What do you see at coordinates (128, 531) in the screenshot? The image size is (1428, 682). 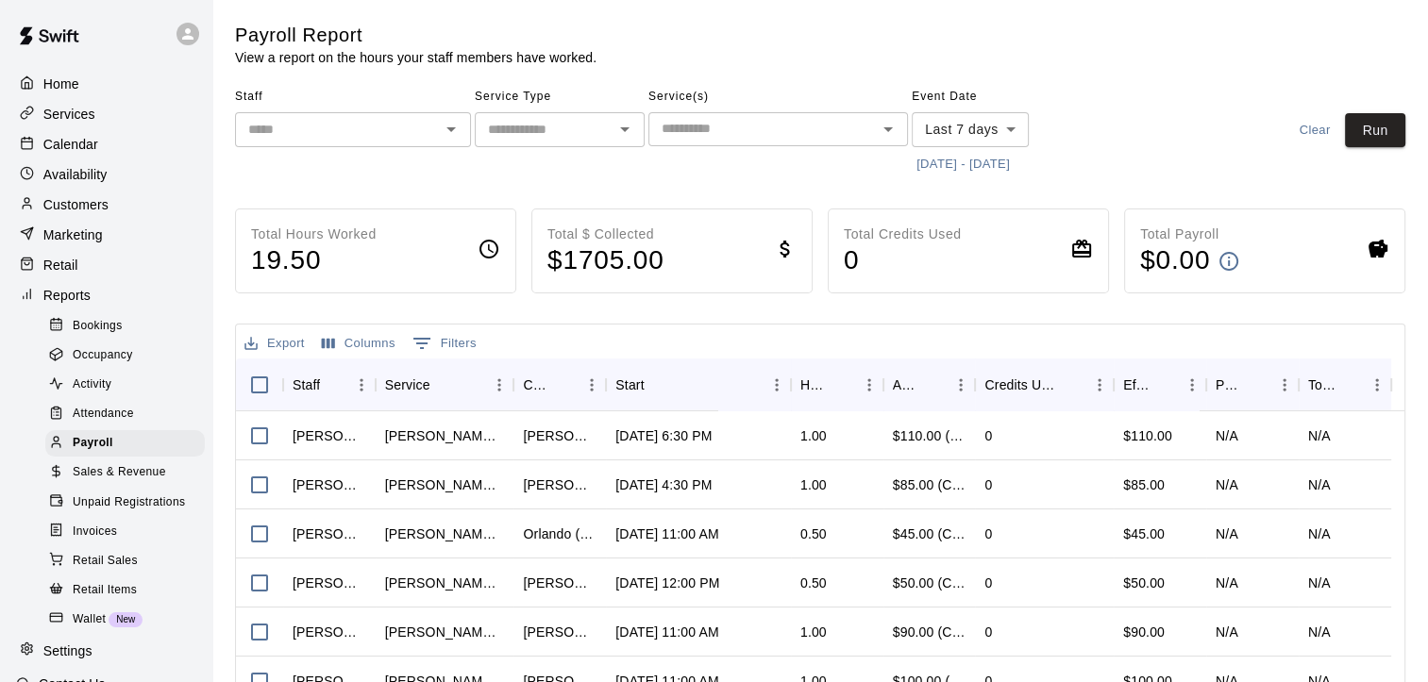 I see `a: Invoices` at bounding box center [128, 531].